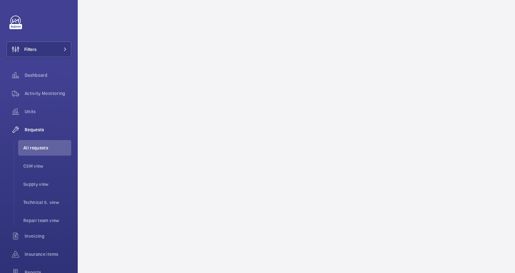 The width and height of the screenshot is (515, 273). Describe the element at coordinates (48, 75) in the screenshot. I see `span: Dashboard` at that location.